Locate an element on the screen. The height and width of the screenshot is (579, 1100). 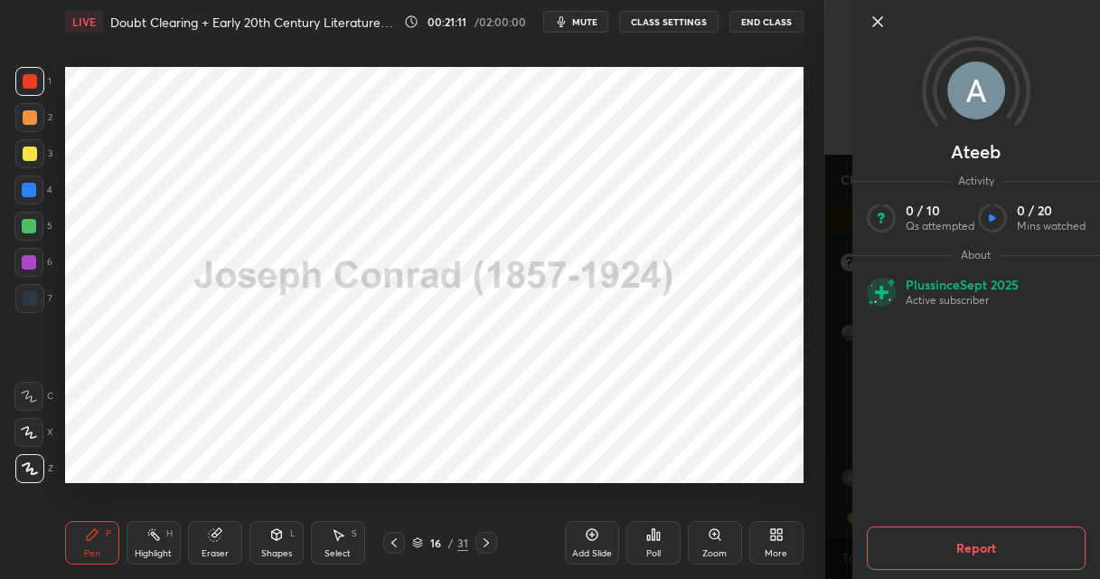
button: CLASS SETTINGS is located at coordinates (669, 22).